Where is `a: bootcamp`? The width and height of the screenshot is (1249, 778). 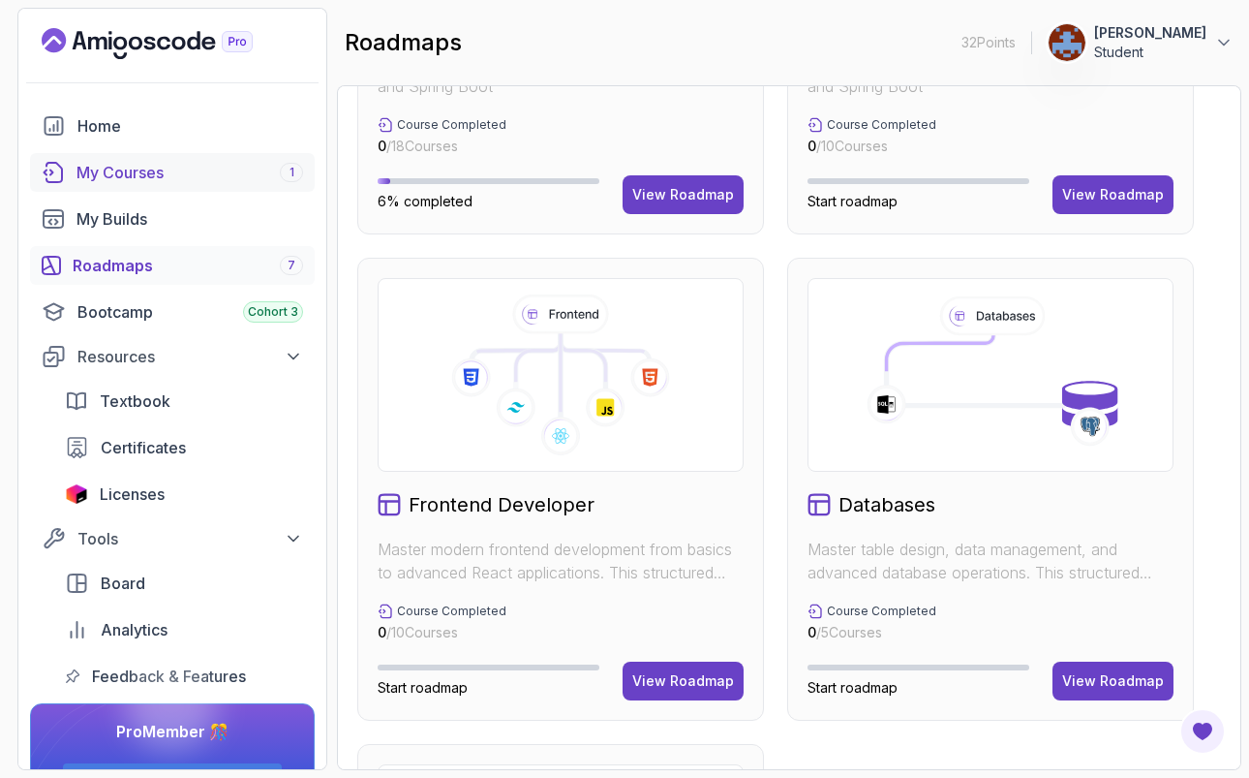 a: bootcamp is located at coordinates (172, 312).